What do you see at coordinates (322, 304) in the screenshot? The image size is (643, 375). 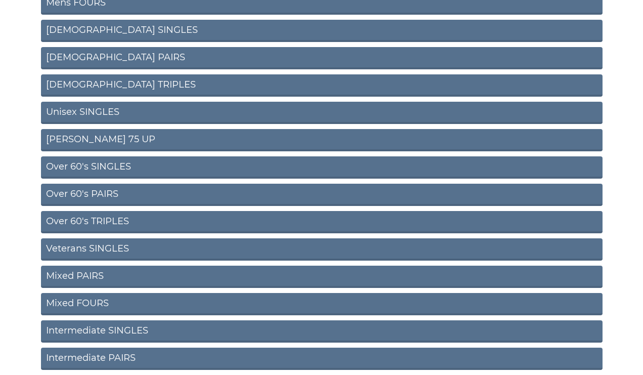 I see `a: Mixed FOURS` at bounding box center [322, 304].